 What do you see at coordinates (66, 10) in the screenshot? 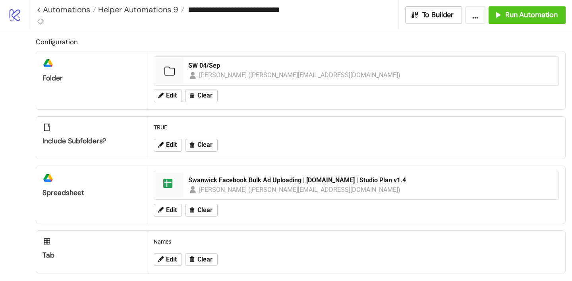
I see `a: < Automations` at bounding box center [66, 10].